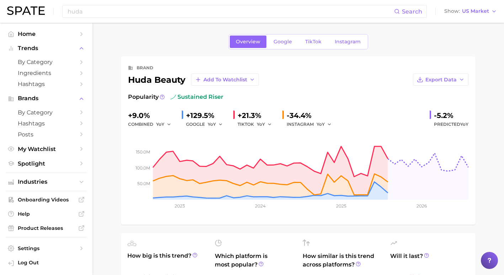 The width and height of the screenshot is (504, 275). Describe the element at coordinates (341, 206) in the screenshot. I see `tspan: 2025` at that location.